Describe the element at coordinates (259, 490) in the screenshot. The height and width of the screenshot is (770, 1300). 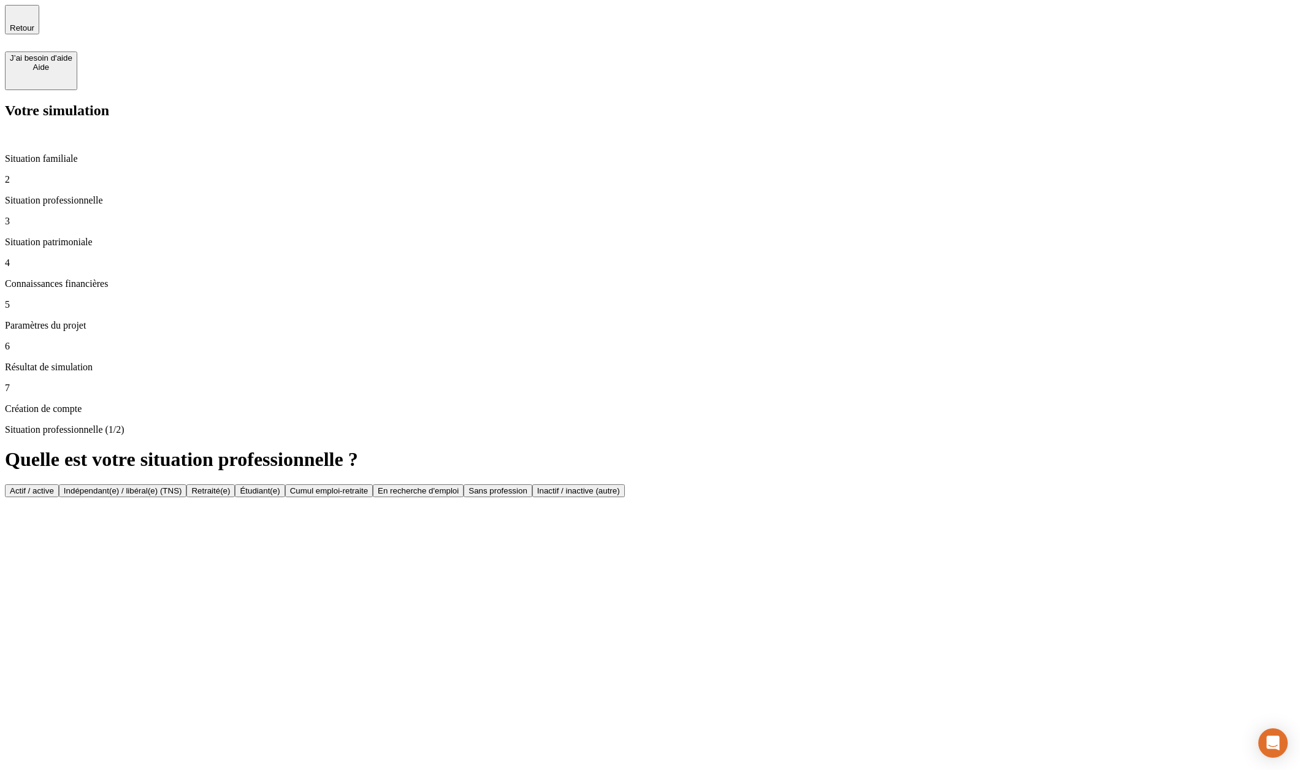
I see `button: Étudiant(e)` at that location.